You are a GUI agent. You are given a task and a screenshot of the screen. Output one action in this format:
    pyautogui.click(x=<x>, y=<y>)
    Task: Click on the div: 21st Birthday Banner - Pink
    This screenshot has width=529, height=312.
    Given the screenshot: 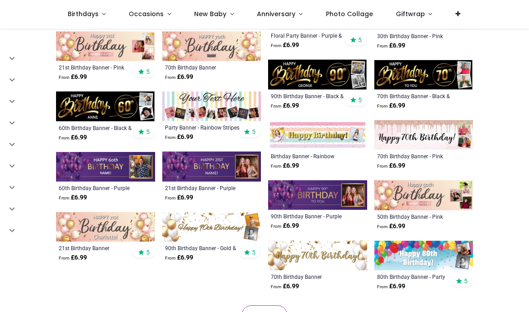 What is the action you would take?
    pyautogui.click(x=96, y=67)
    